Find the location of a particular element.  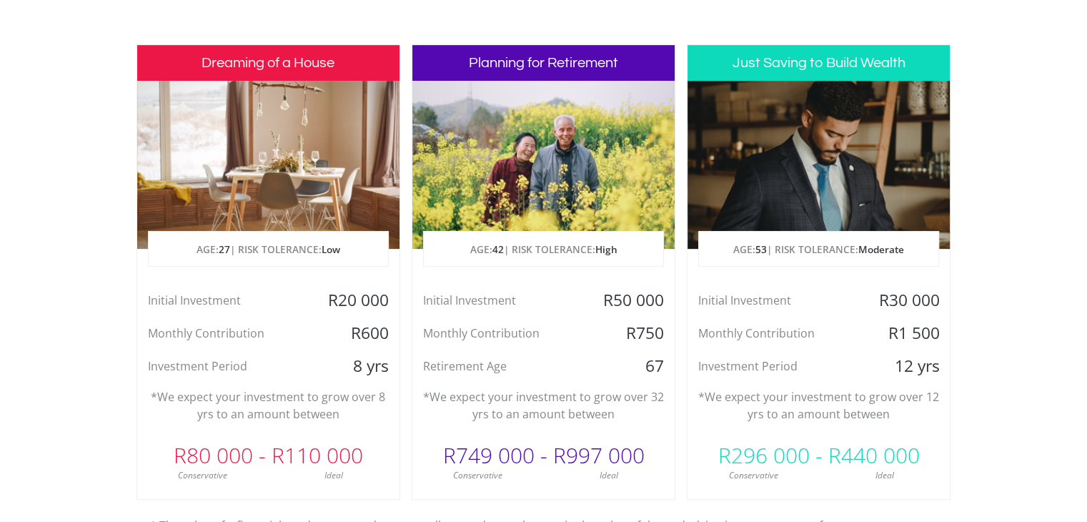

p: *We expect your investment to grow over 32 yrs to an amount between is located at coordinates (543, 405).